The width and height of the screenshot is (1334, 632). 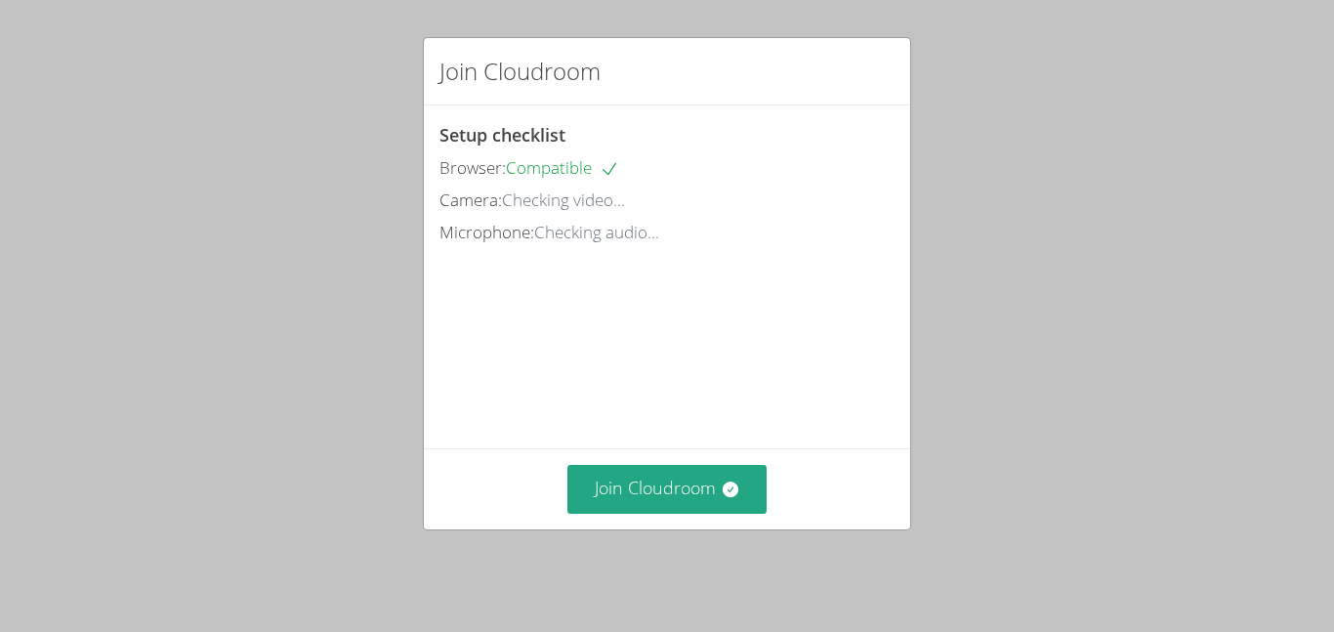 What do you see at coordinates (597, 232) in the screenshot?
I see `span: Checking audio...` at bounding box center [597, 232].